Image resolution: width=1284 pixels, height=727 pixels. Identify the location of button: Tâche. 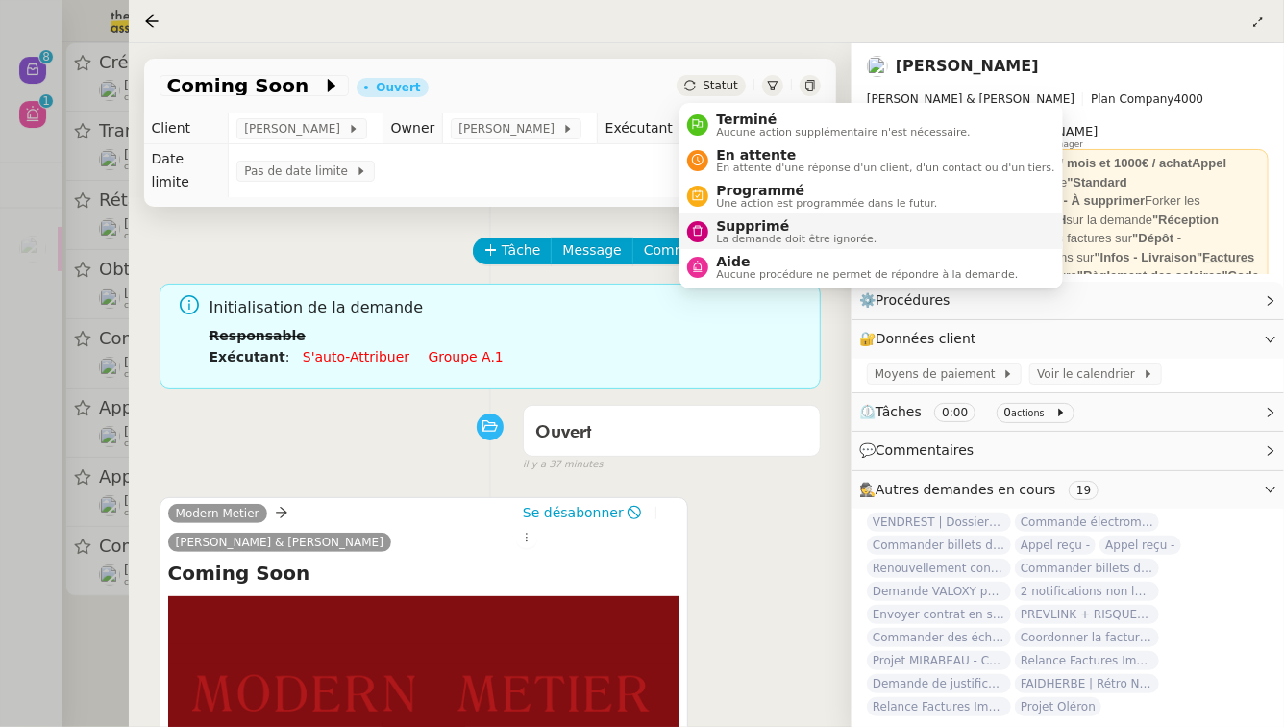
(512, 251).